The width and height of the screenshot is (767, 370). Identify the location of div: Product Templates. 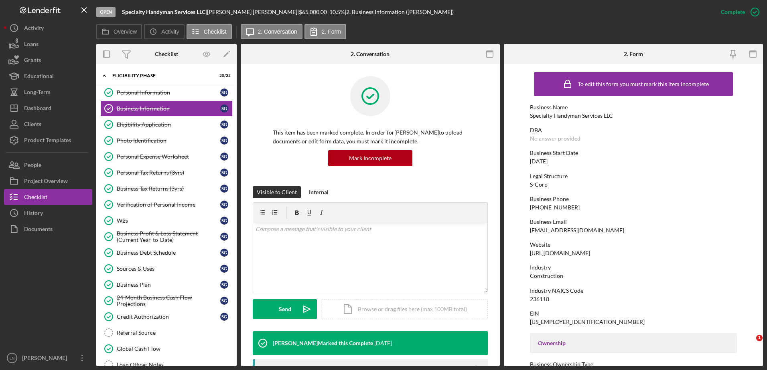
(47, 141).